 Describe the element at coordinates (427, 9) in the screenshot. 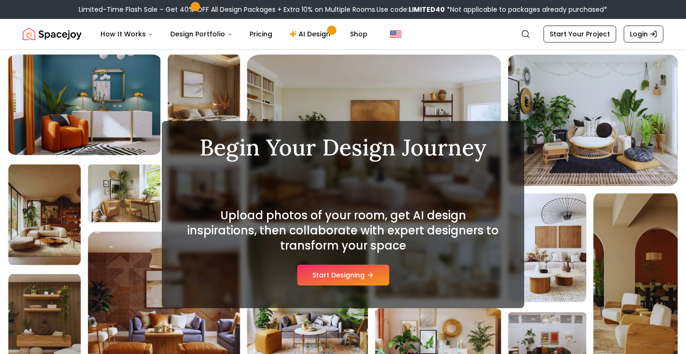

I see `b: LIMITED40` at that location.